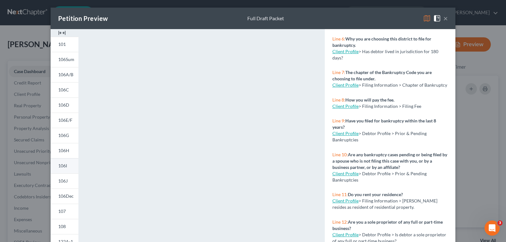  I want to click on img: help-close-5ba153eb36485ed6c1ea00a893f15db1cb9b99d6cae46e1a8edb6c62d00a1a76.svg, so click(437, 18).